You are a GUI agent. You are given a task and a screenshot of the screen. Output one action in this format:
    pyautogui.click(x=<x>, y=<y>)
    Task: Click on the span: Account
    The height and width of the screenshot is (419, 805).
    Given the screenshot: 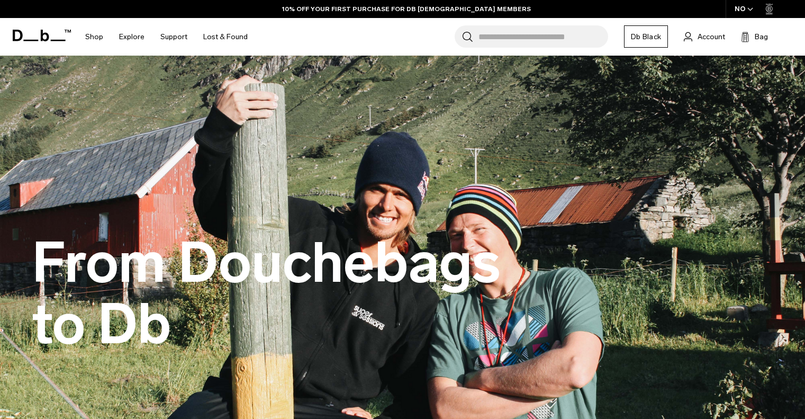 What is the action you would take?
    pyautogui.click(x=711, y=37)
    